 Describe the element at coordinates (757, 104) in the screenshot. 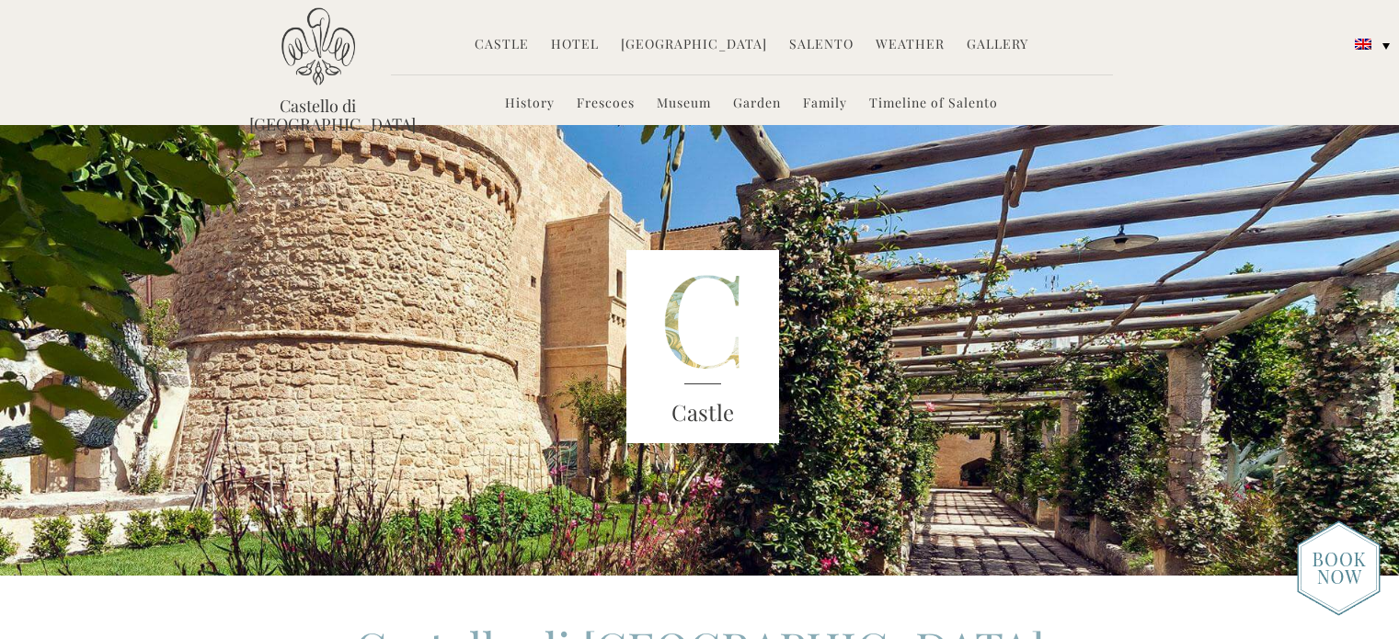

I see `a: Garden` at that location.